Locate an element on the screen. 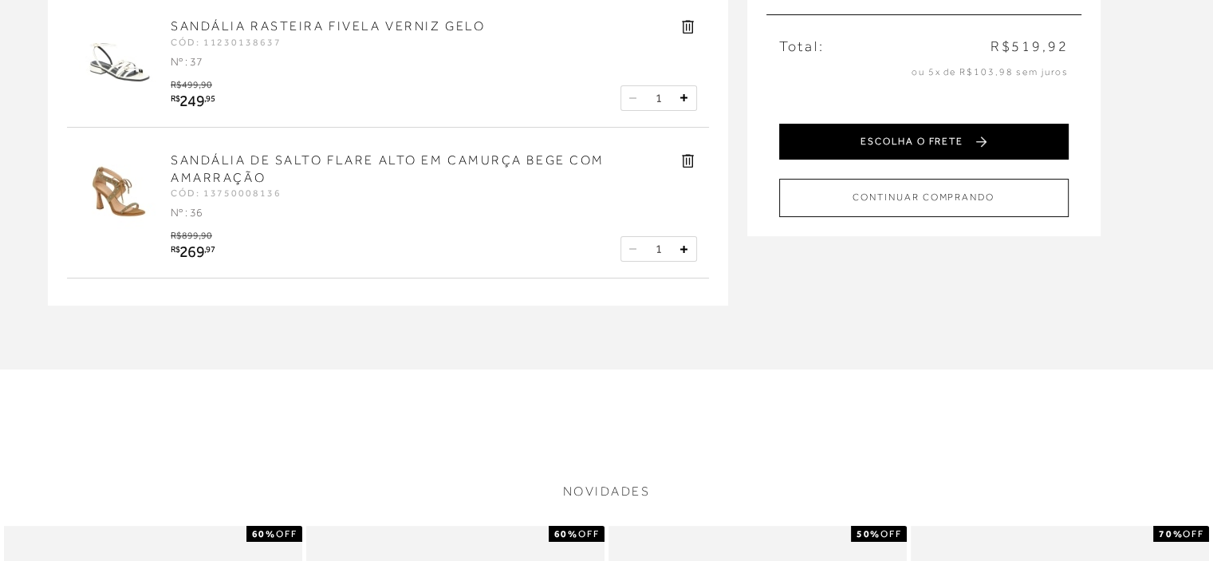  a: SANDÁLIA DE SALTO FLARE ALTO EM CAMURÇA BEGE COM AMARRAÇÃO is located at coordinates (388, 169).